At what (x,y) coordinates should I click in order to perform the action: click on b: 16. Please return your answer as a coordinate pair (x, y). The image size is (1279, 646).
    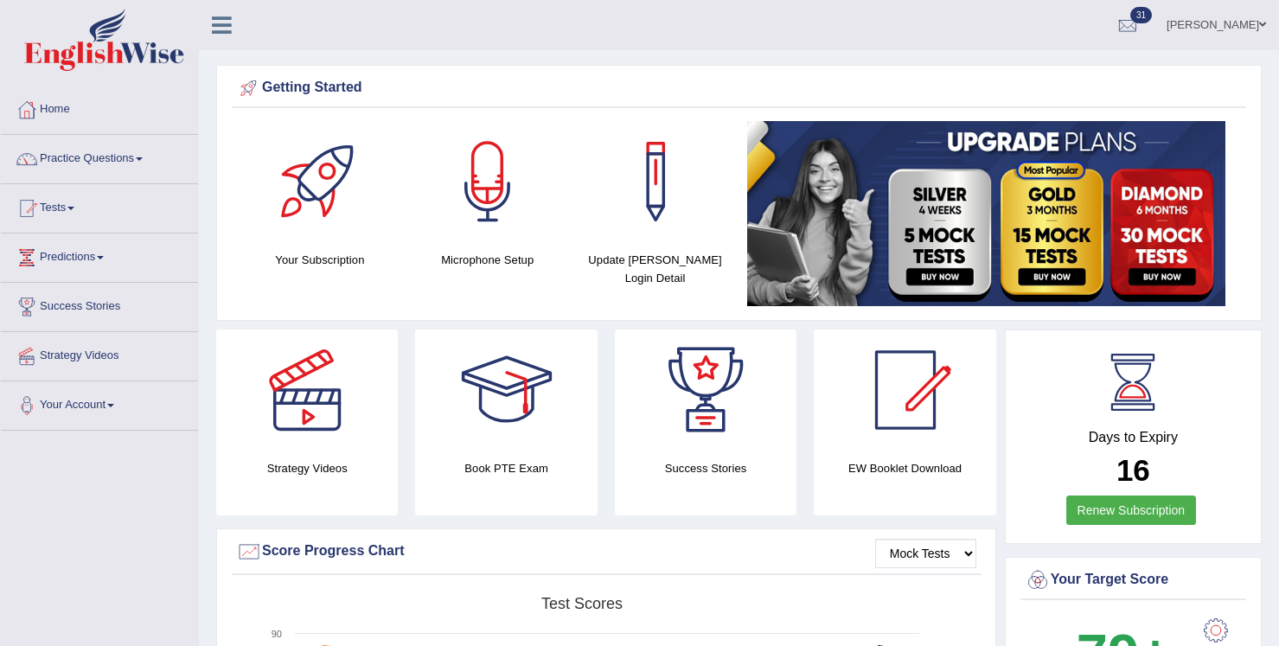
    Looking at the image, I should click on (1133, 470).